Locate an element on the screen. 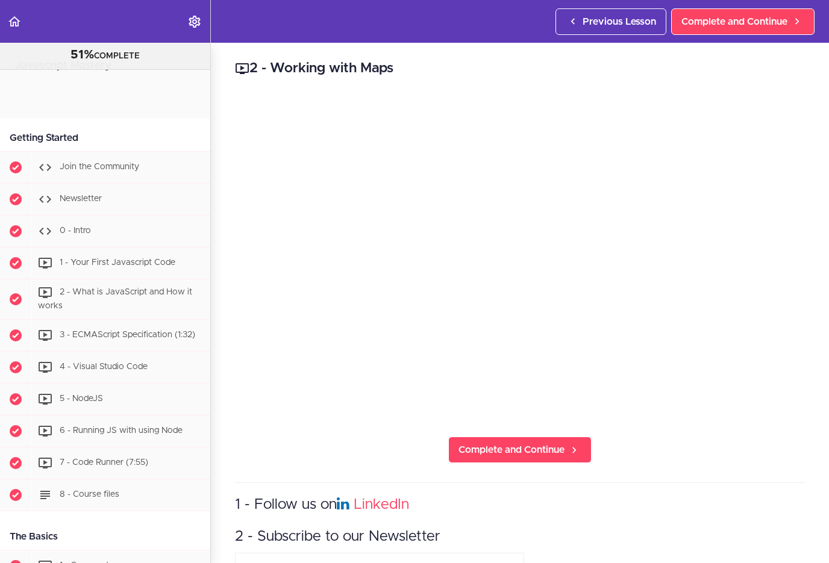 This screenshot has width=829, height=563. a: LinkedIn is located at coordinates (381, 505).